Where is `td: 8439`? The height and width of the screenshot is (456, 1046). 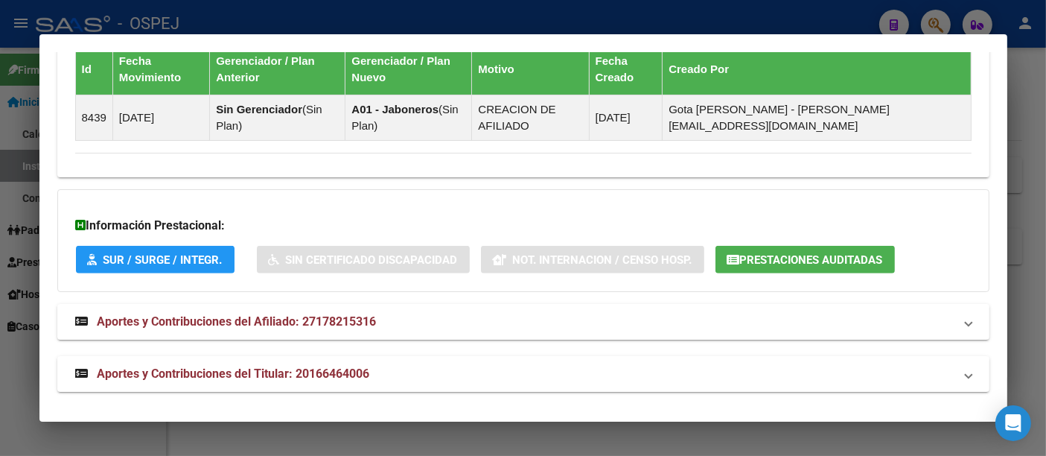
td: 8439 is located at coordinates (94, 117).